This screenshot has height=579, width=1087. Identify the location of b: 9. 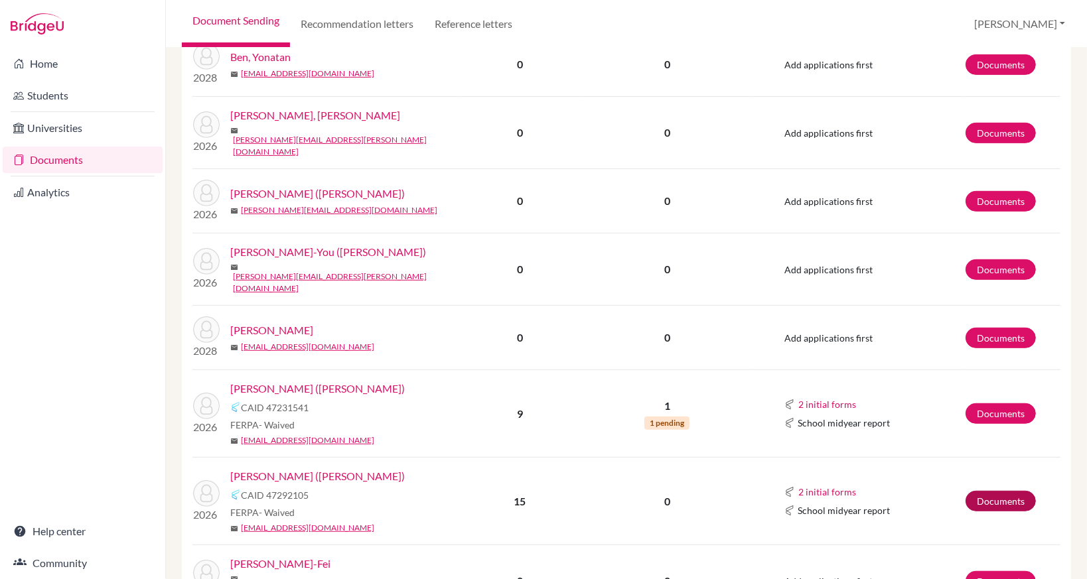
(520, 413).